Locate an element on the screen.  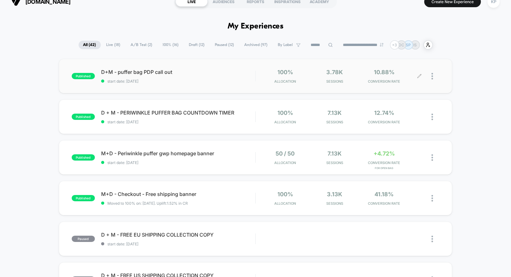
img: end is located at coordinates (382, 45).